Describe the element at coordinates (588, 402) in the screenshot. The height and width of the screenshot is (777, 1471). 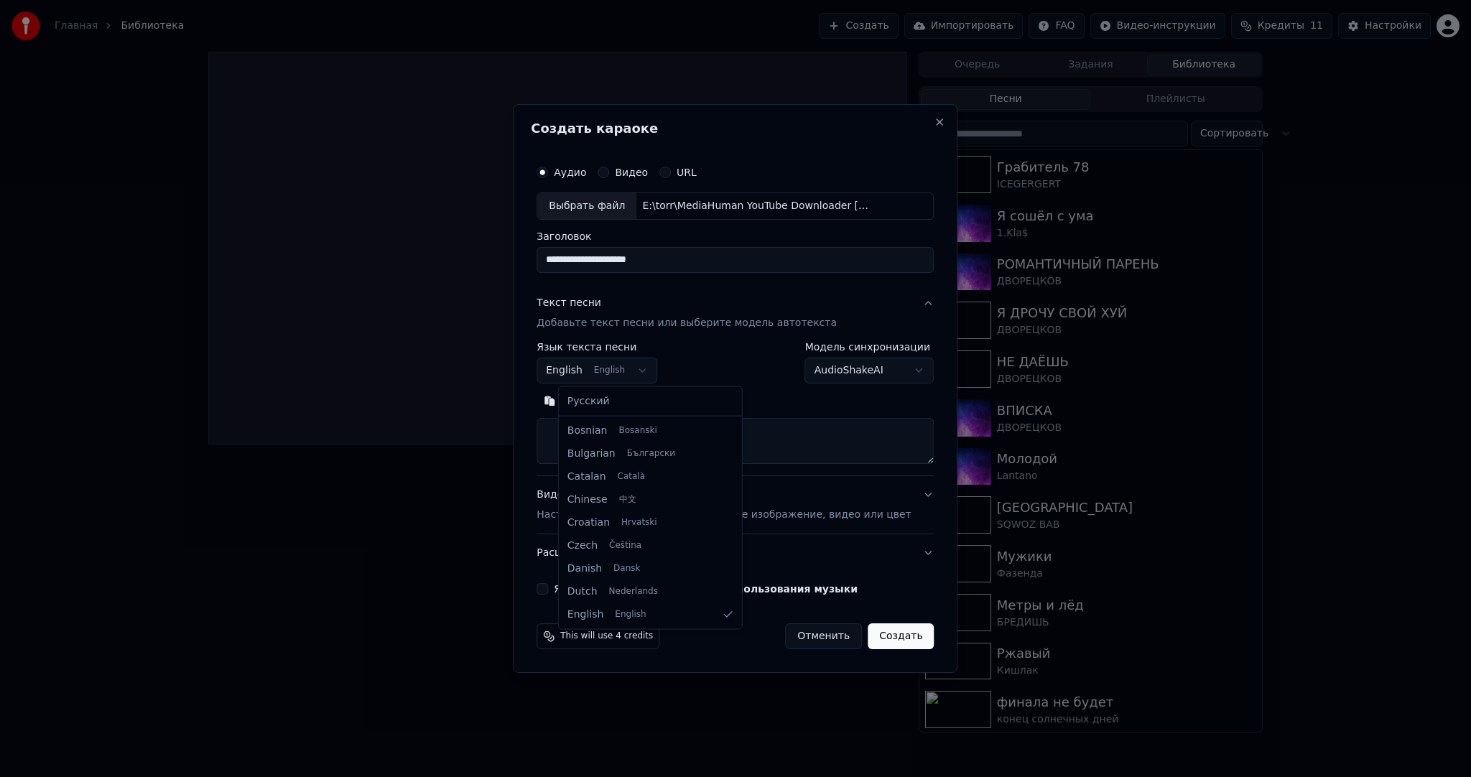
I see `span: Русский` at that location.